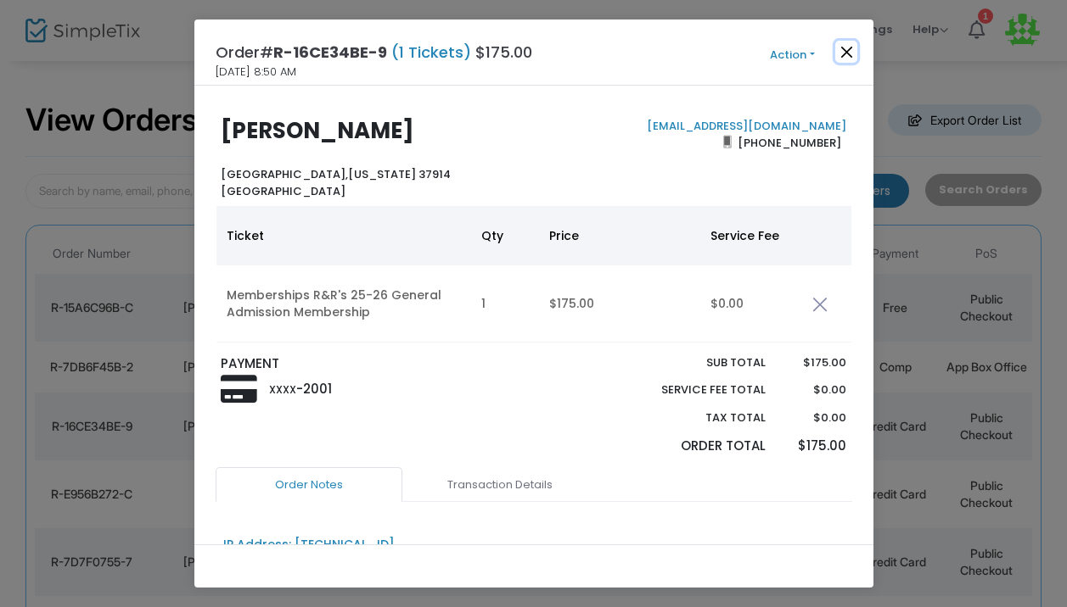 The height and width of the screenshot is (607, 1067). What do you see at coordinates (309, 485) in the screenshot?
I see `a: Order Notes` at bounding box center [309, 485].